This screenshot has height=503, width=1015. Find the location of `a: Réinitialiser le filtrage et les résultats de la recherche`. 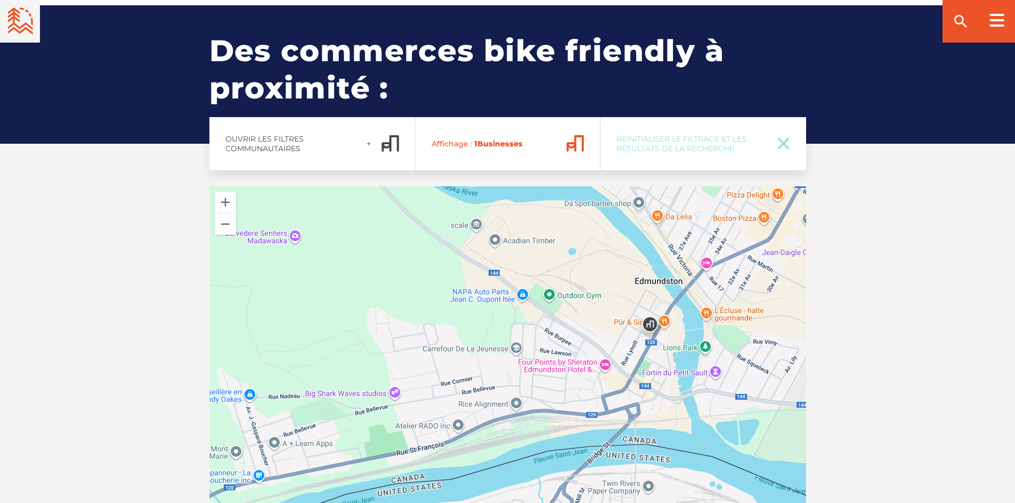

a: Réinitialiser le filtrage et les résultats de la recherche is located at coordinates (703, 144).